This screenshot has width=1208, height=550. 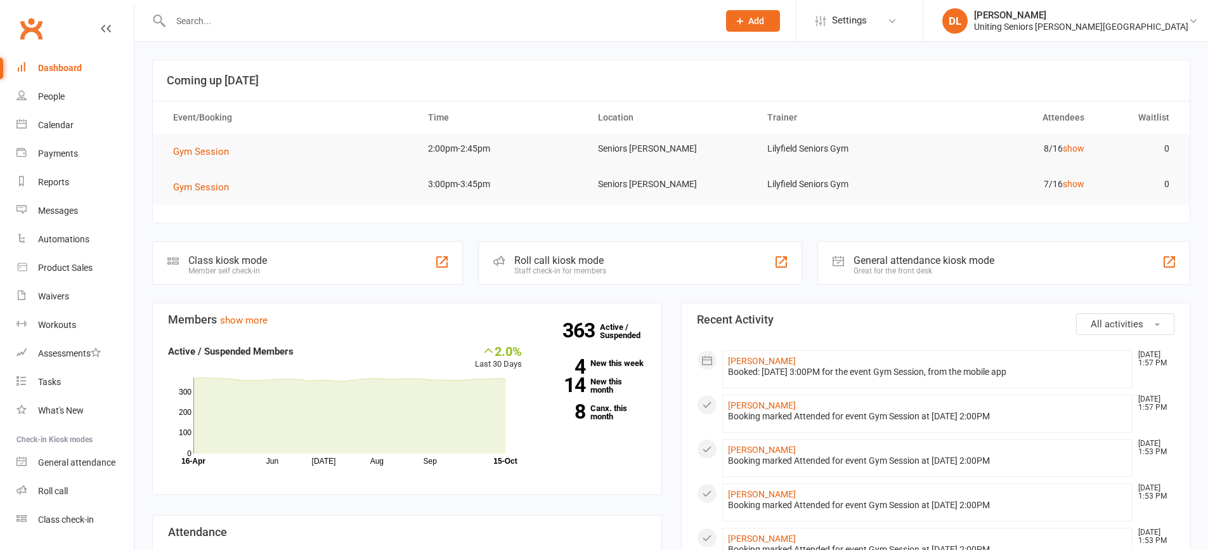 What do you see at coordinates (231, 351) in the screenshot?
I see `strong: Active / Suspended Members` at bounding box center [231, 351].